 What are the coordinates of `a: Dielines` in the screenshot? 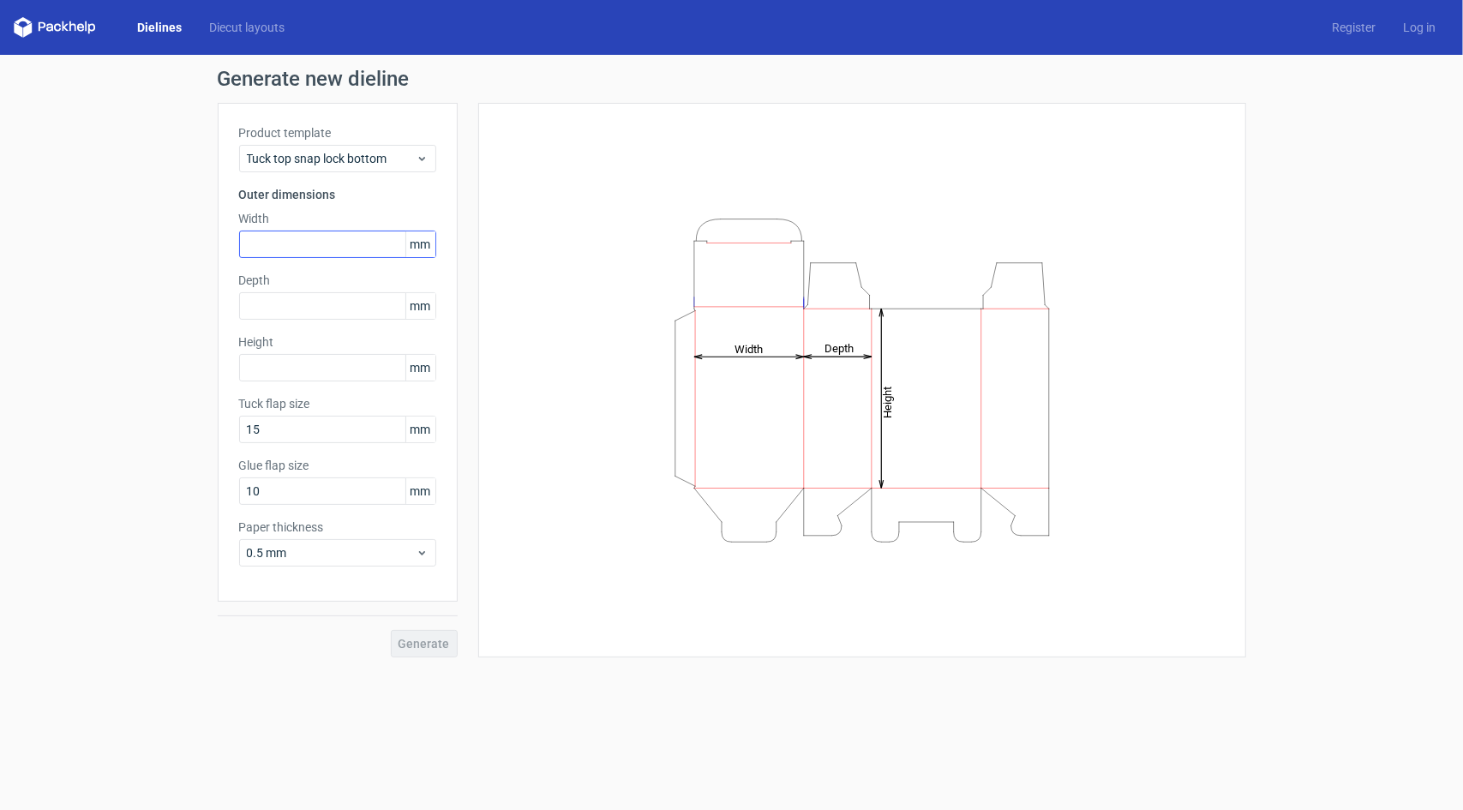 It's located at (159, 27).